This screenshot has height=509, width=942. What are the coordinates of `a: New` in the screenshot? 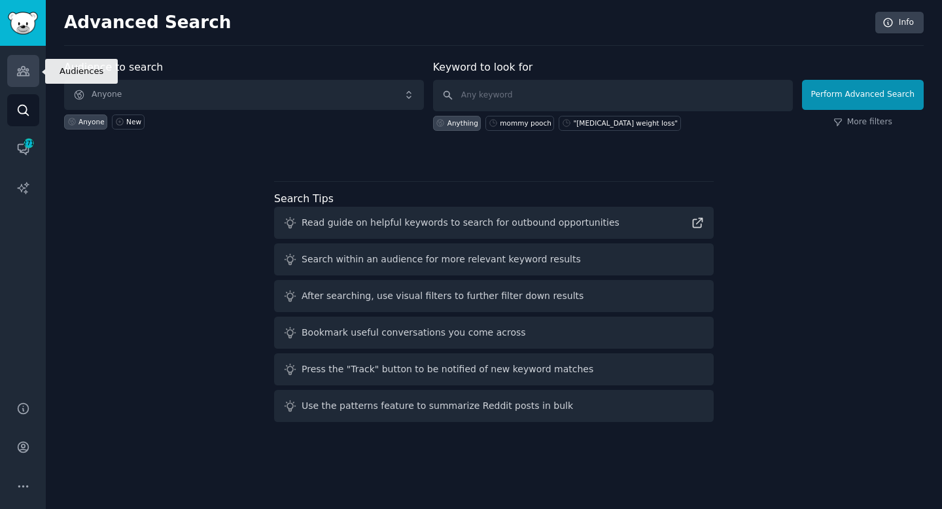 It's located at (128, 122).